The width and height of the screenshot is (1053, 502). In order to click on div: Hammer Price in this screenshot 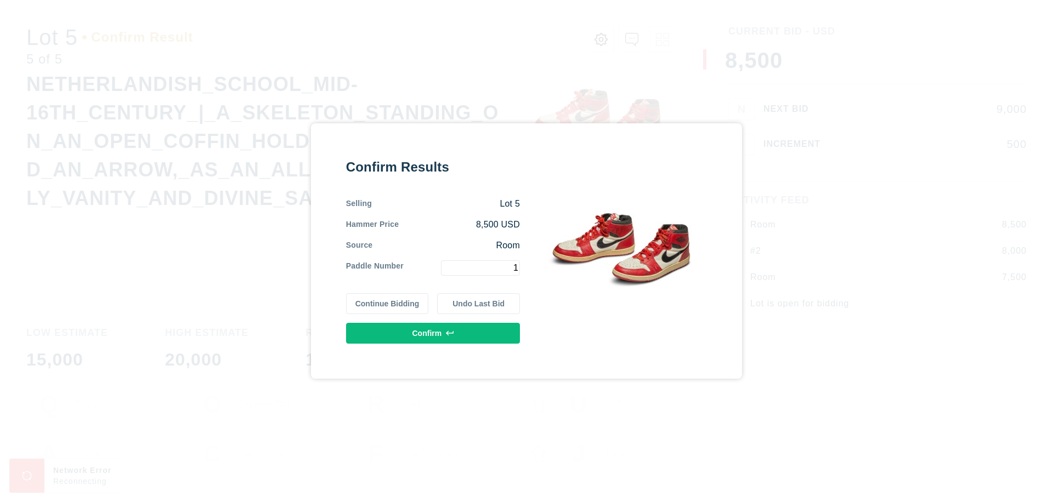, I will do `click(372, 225)`.